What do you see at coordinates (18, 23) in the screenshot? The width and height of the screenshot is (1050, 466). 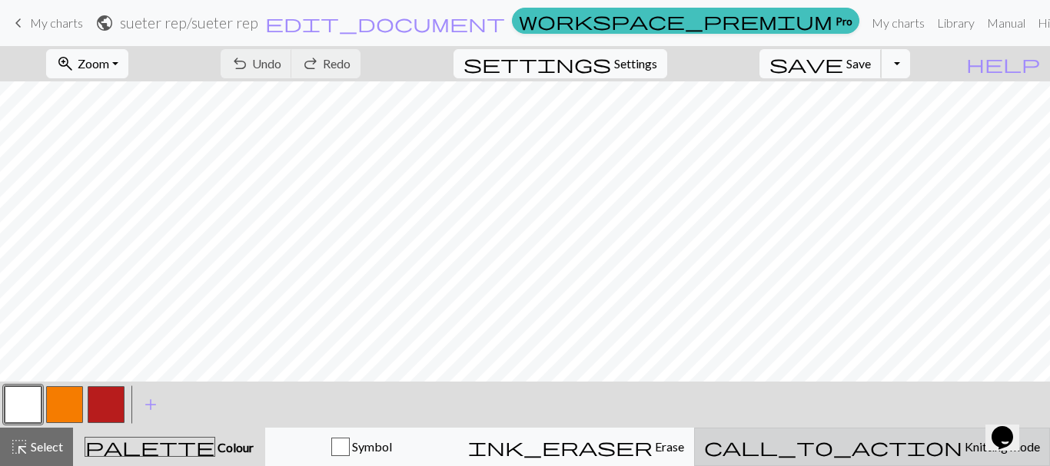 I see `span: keyboard_arrow_left` at bounding box center [18, 23].